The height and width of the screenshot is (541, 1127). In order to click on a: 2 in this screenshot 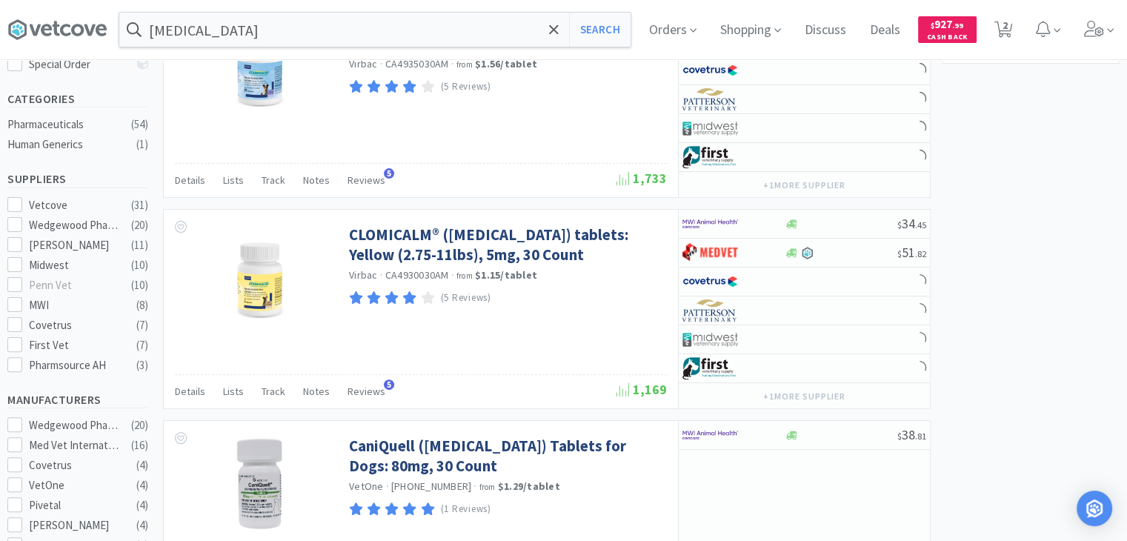, I will do `click(1003, 32)`.